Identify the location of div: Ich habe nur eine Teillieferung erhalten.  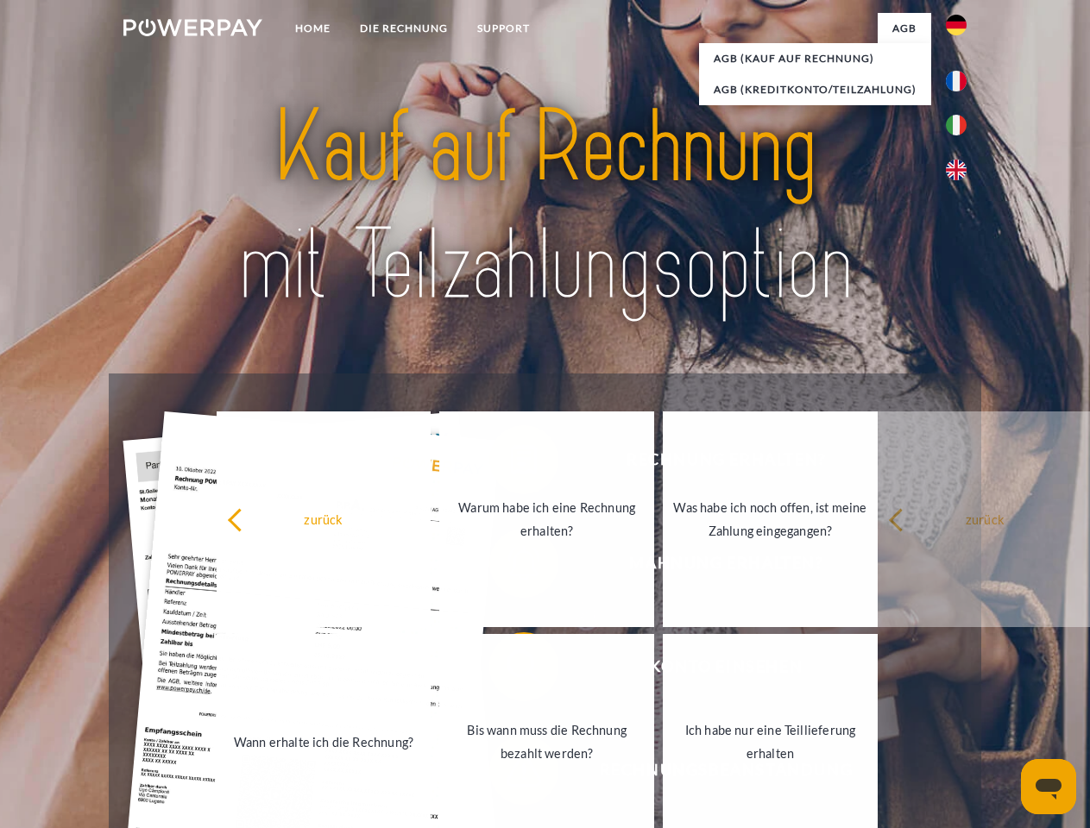
(770, 742).